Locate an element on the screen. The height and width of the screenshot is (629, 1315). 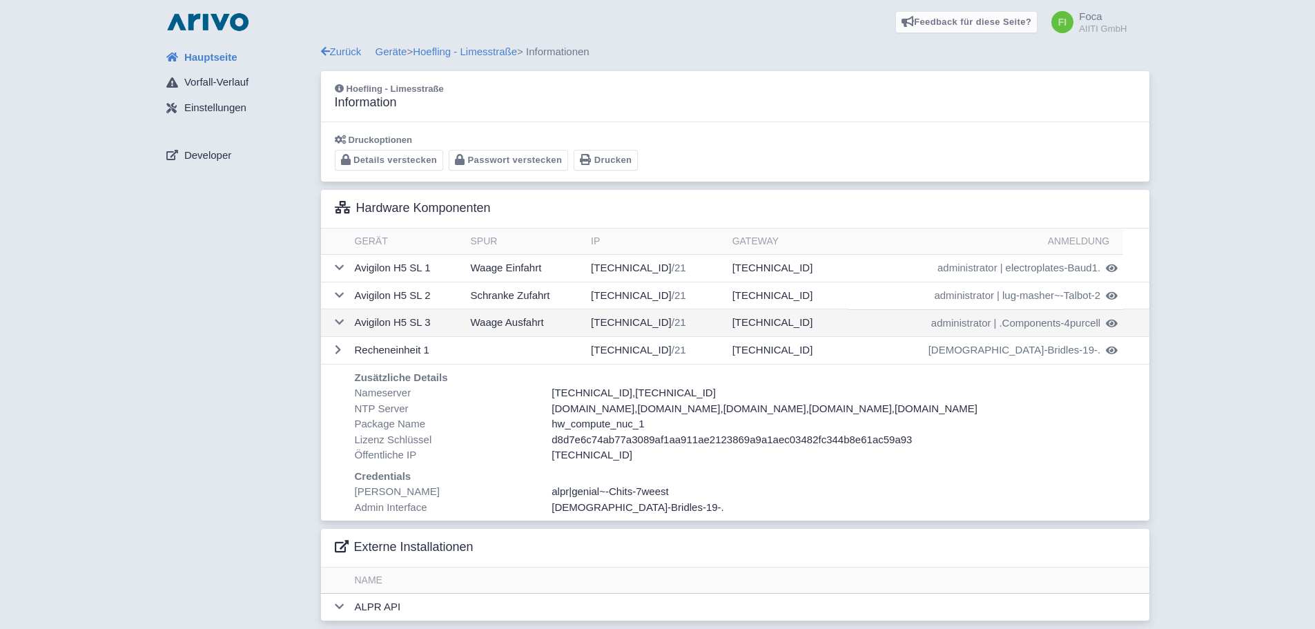
span: lug-masher~-Talbot-2 is located at coordinates (1051, 295).